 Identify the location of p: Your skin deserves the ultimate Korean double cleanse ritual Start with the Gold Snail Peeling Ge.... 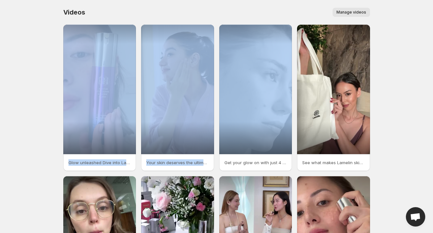
(178, 162).